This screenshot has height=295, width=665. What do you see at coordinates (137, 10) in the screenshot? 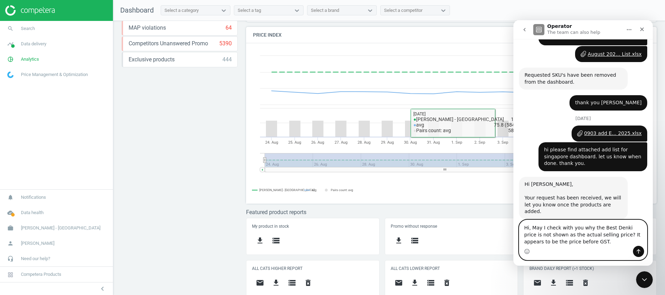
I see `span: Dashboard` at bounding box center [137, 10].